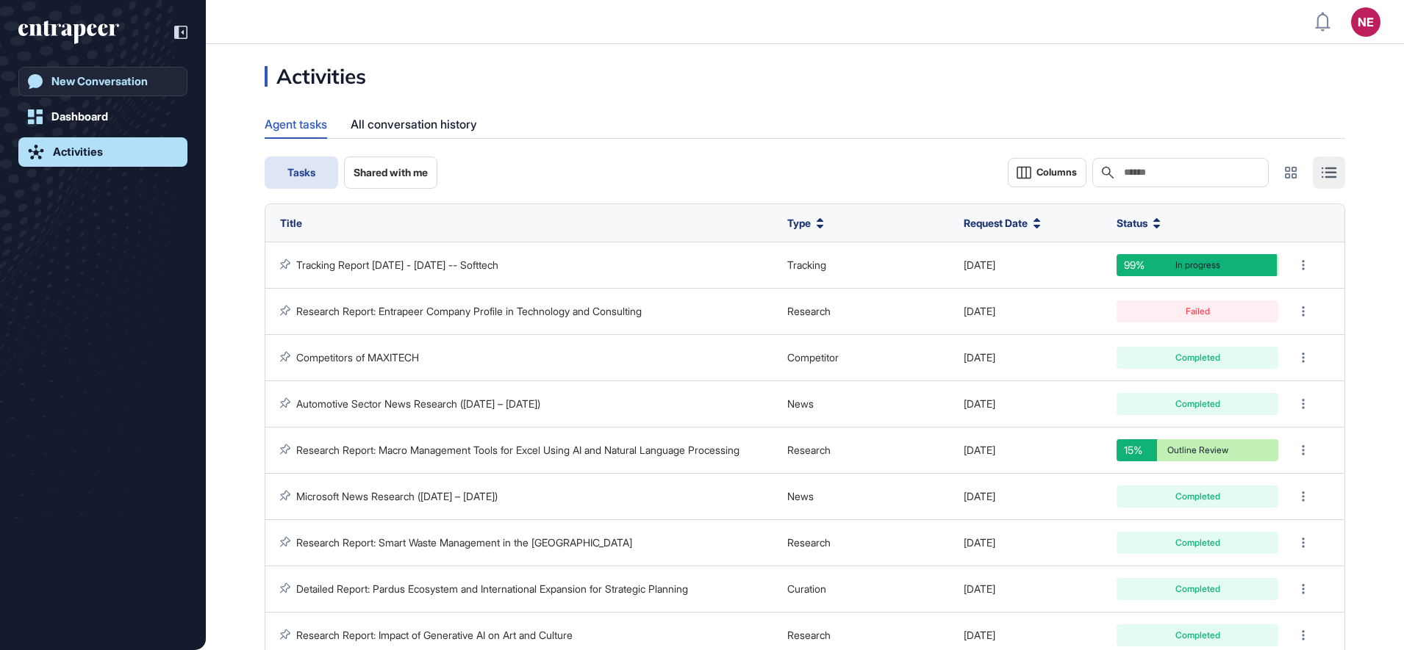 The image size is (1404, 650). Describe the element at coordinates (295, 123) in the screenshot. I see `div: Agent tasks` at that location.